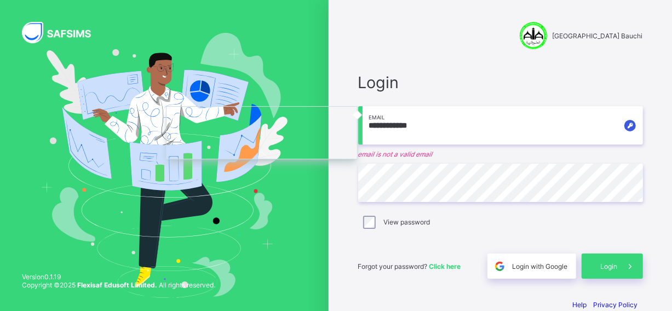  Describe the element at coordinates (118, 277) in the screenshot. I see `span: Version 0.1.19` at that location.